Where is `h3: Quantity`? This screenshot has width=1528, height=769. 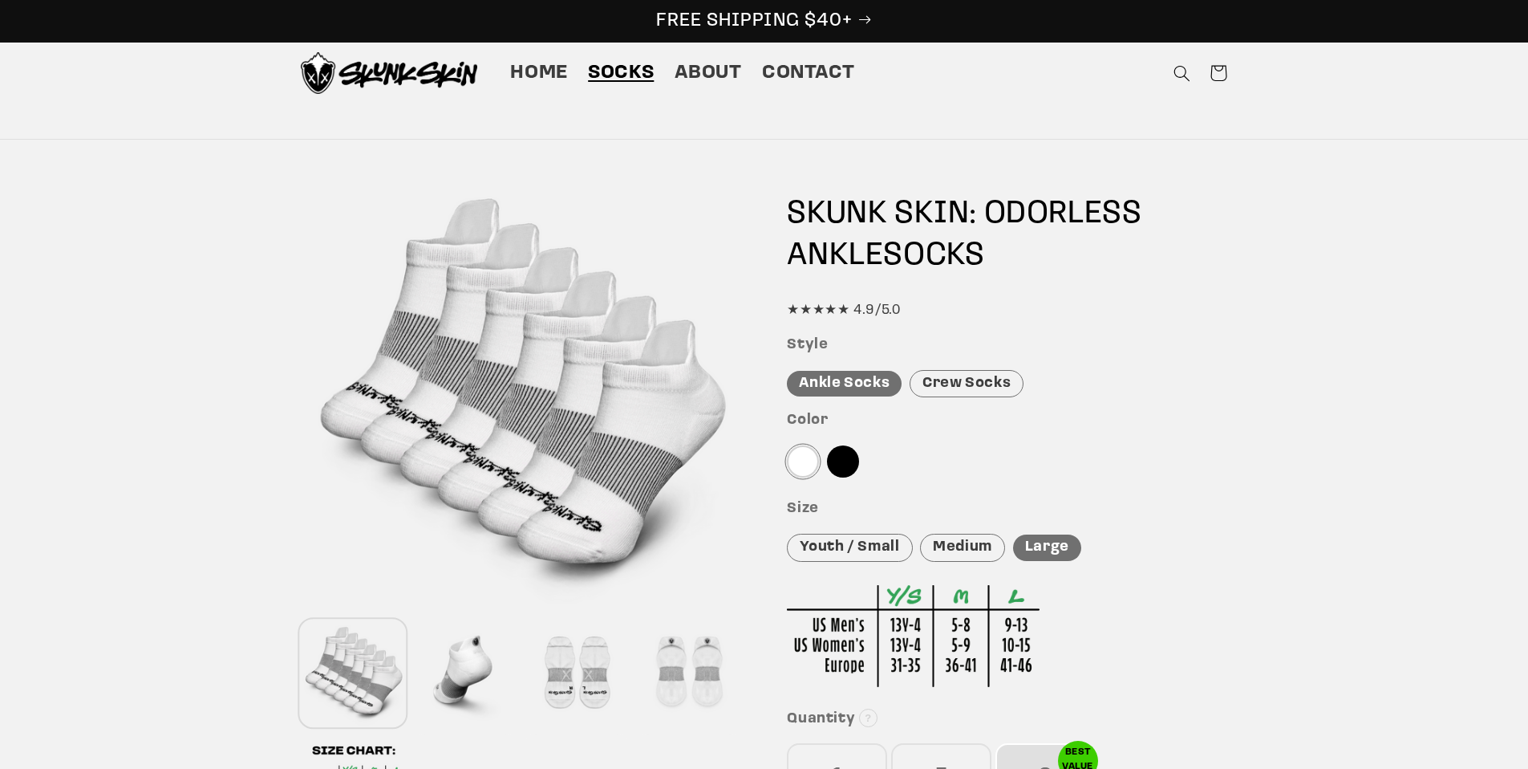 h3: Quantity is located at coordinates (1007, 719).